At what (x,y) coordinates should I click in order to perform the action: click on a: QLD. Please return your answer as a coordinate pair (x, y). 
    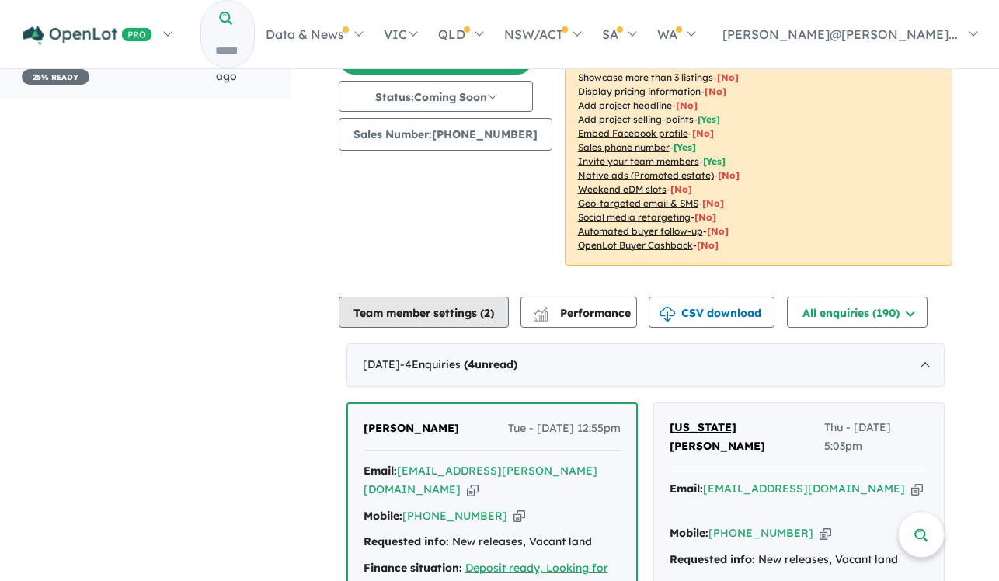
    Looking at the image, I should click on (460, 34).